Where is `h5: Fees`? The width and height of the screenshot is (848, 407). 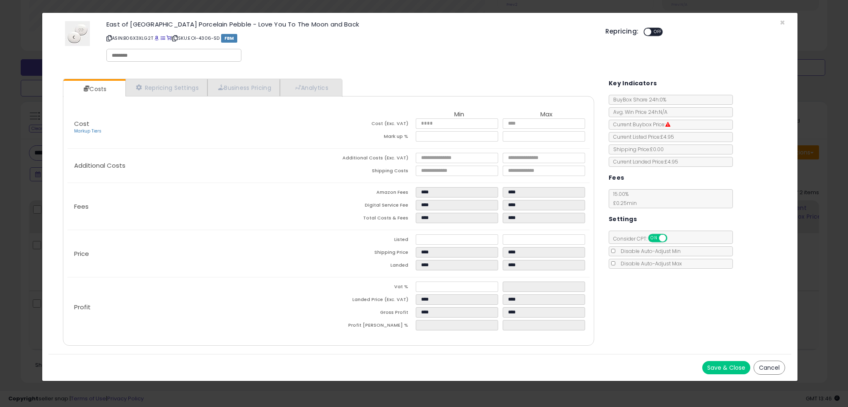 h5: Fees is located at coordinates (617, 178).